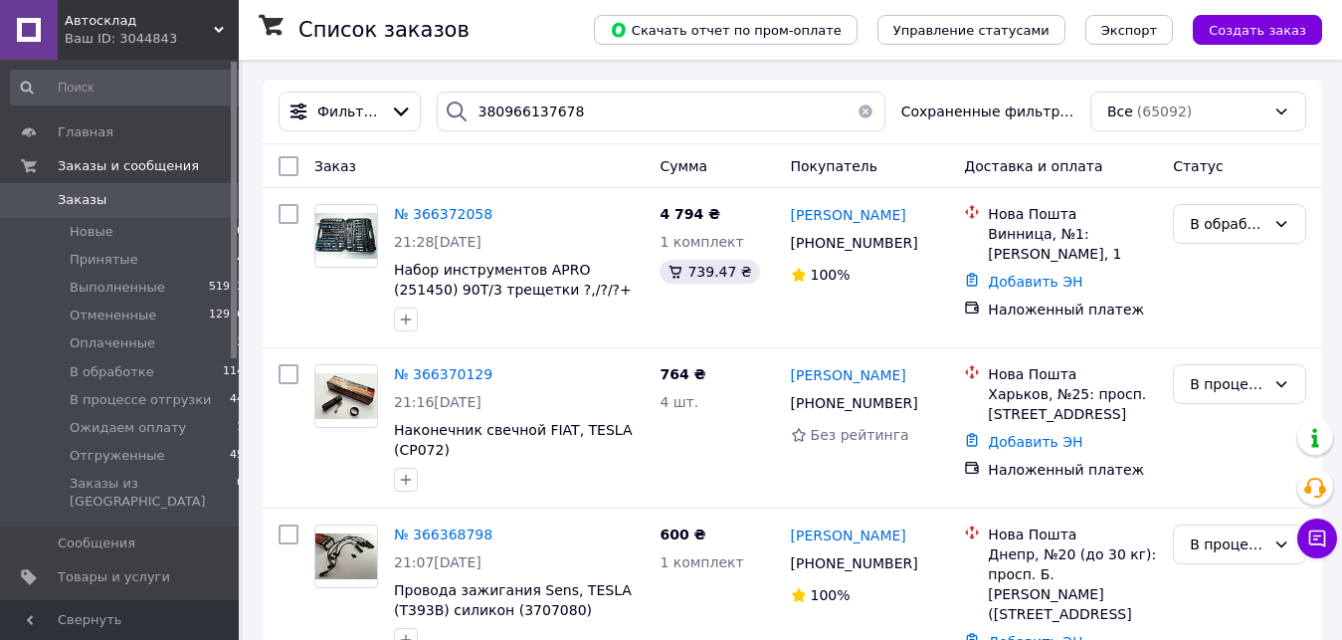 The height and width of the screenshot is (640, 1342). Describe the element at coordinates (865, 111) in the screenshot. I see `button: Очистить` at that location.